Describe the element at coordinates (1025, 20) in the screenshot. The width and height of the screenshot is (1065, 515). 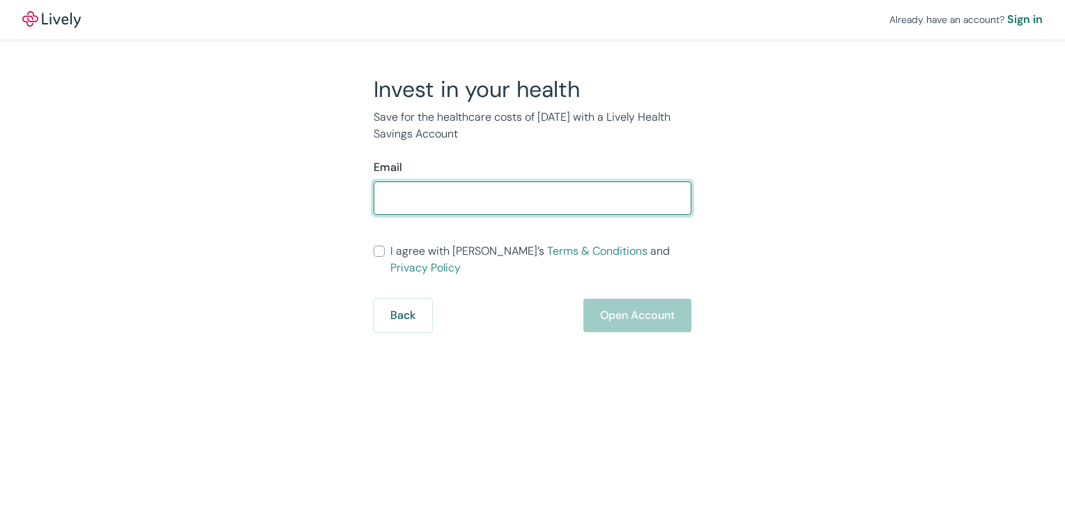
I see `div: Sign in` at that location.